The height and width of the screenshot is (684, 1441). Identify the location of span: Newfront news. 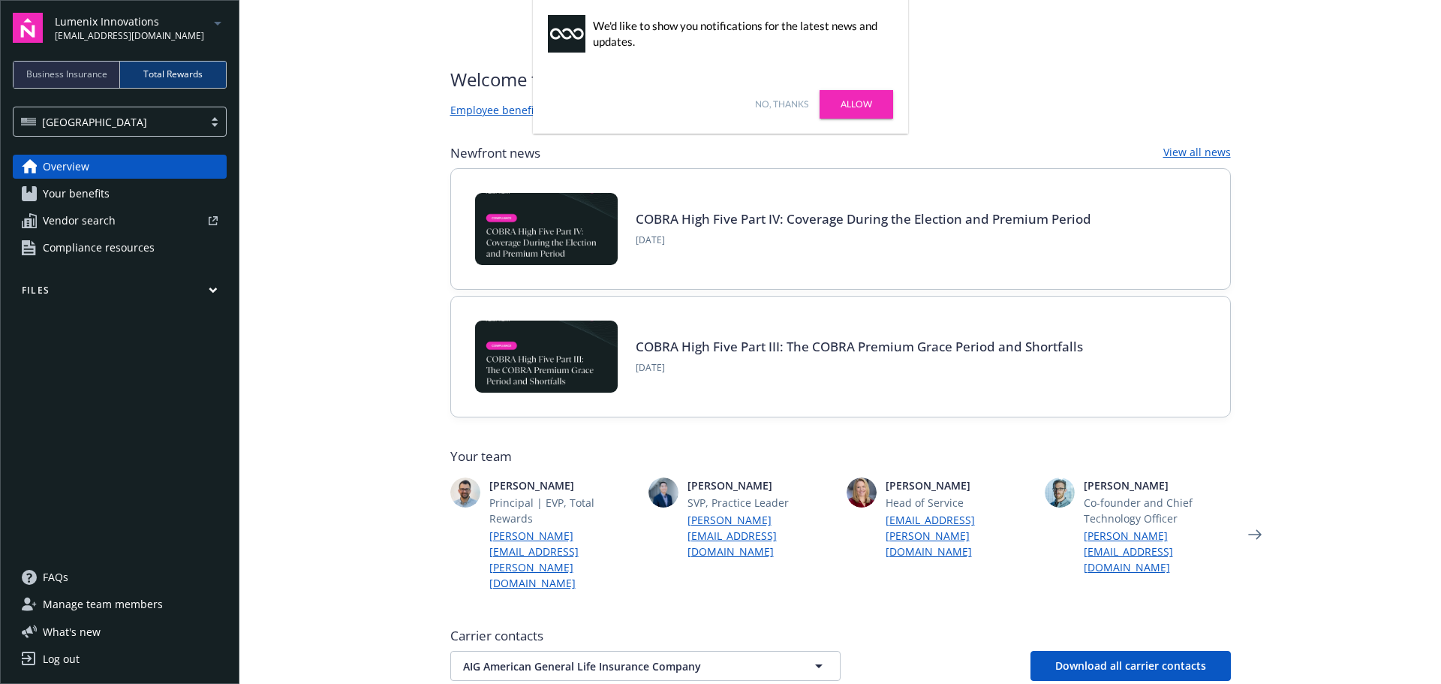
(495, 153).